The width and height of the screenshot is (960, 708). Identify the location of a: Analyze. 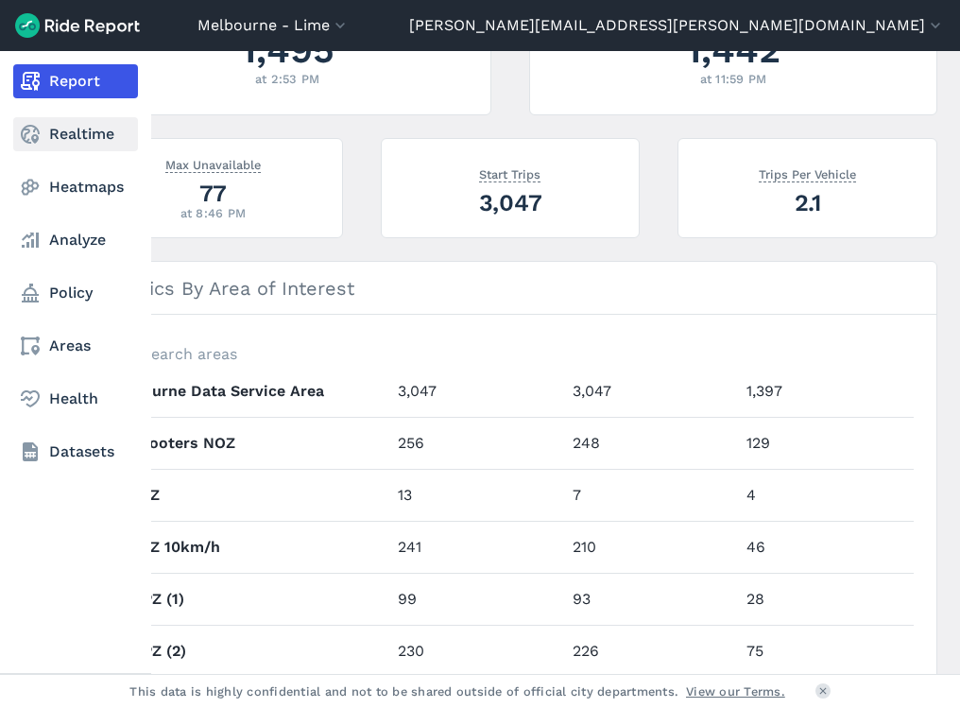
(76, 240).